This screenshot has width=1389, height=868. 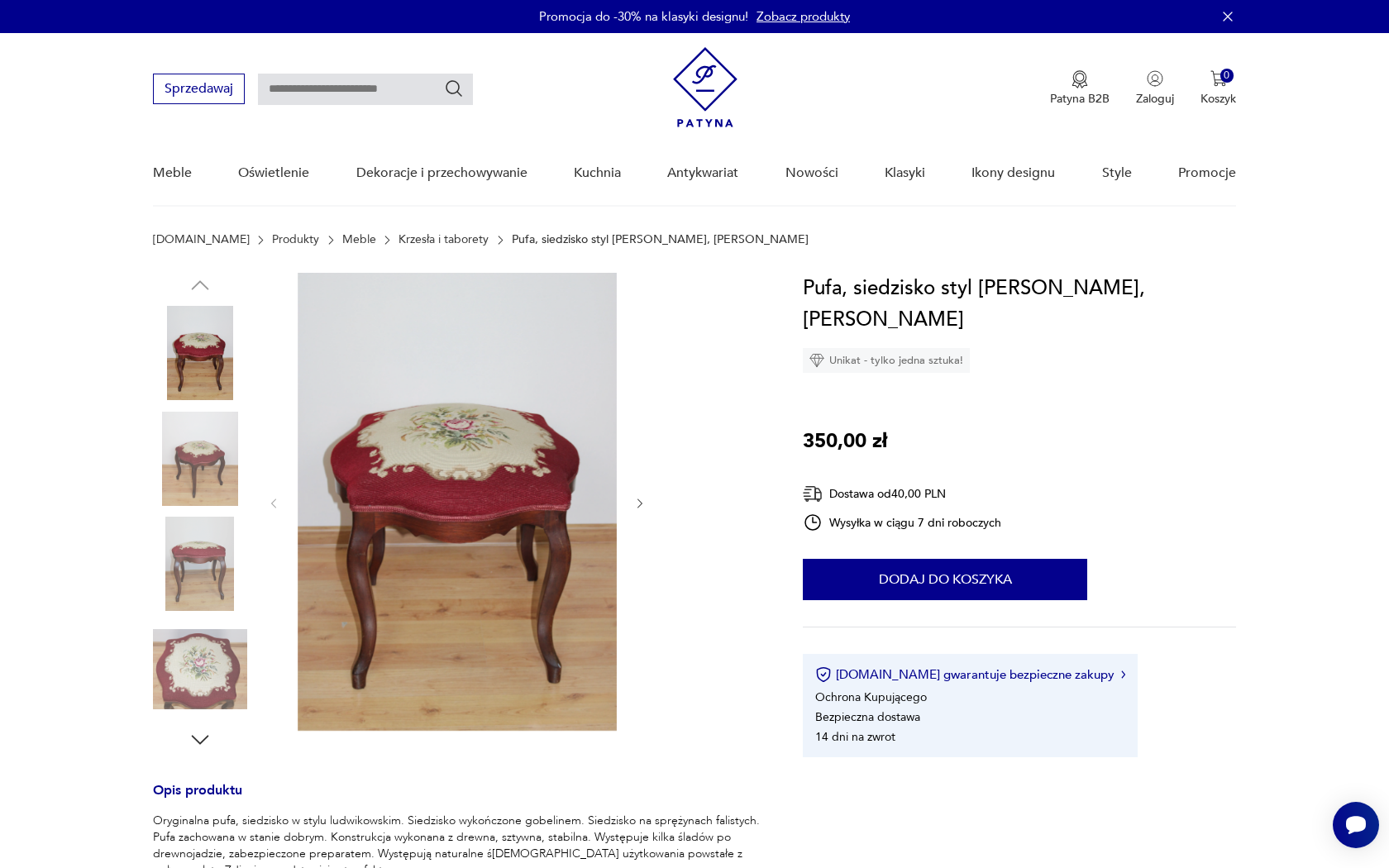 What do you see at coordinates (705, 87) in the screenshot?
I see `img: Patyna - sklep z meblami i dekoracjami vintage` at bounding box center [705, 87].